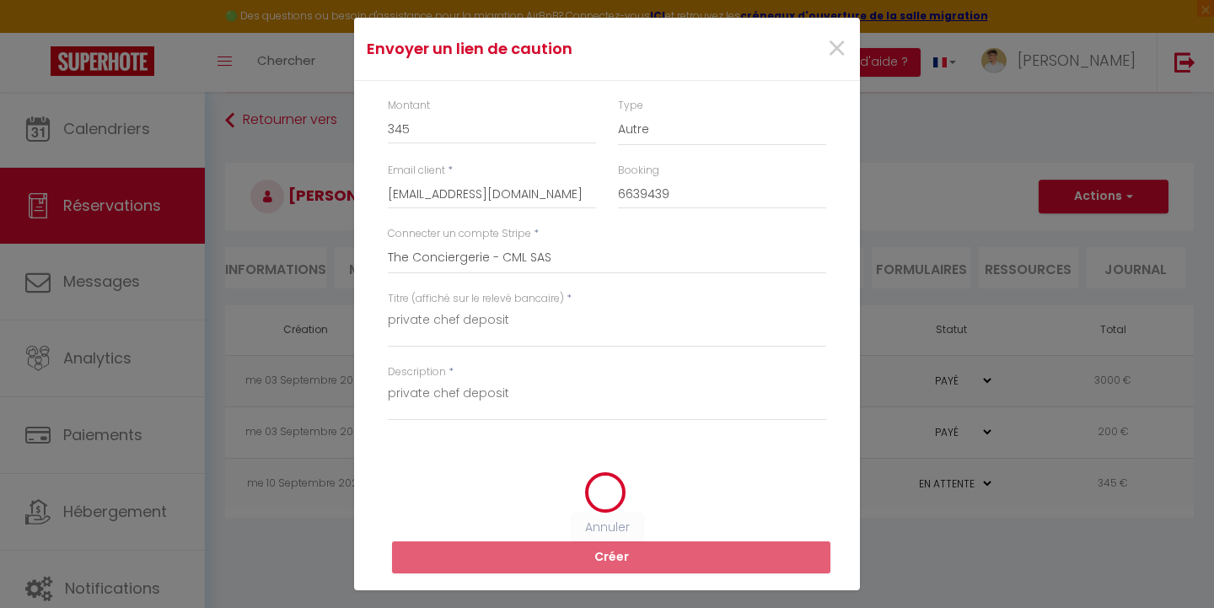 This screenshot has width=1214, height=608. Describe the element at coordinates (607, 528) in the screenshot. I see `button: Annuler` at that location.